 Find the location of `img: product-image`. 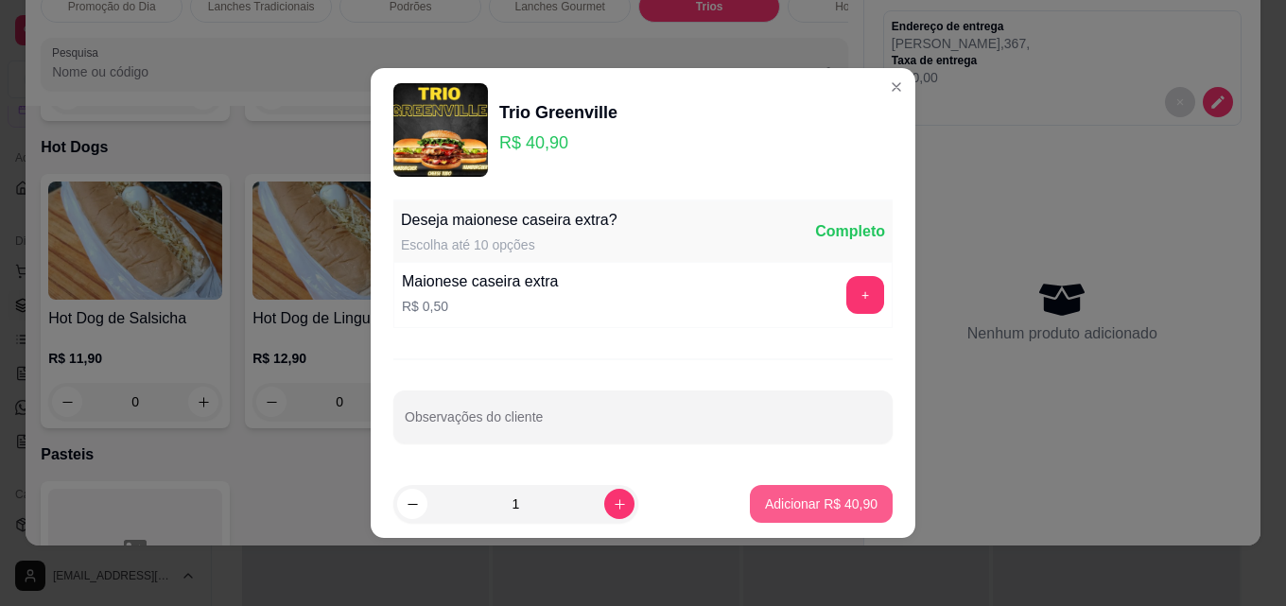

img: product-image is located at coordinates (441, 130).